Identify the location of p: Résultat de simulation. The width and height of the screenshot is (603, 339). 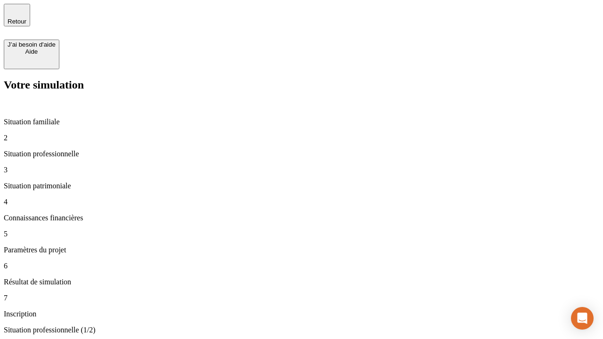
(301, 282).